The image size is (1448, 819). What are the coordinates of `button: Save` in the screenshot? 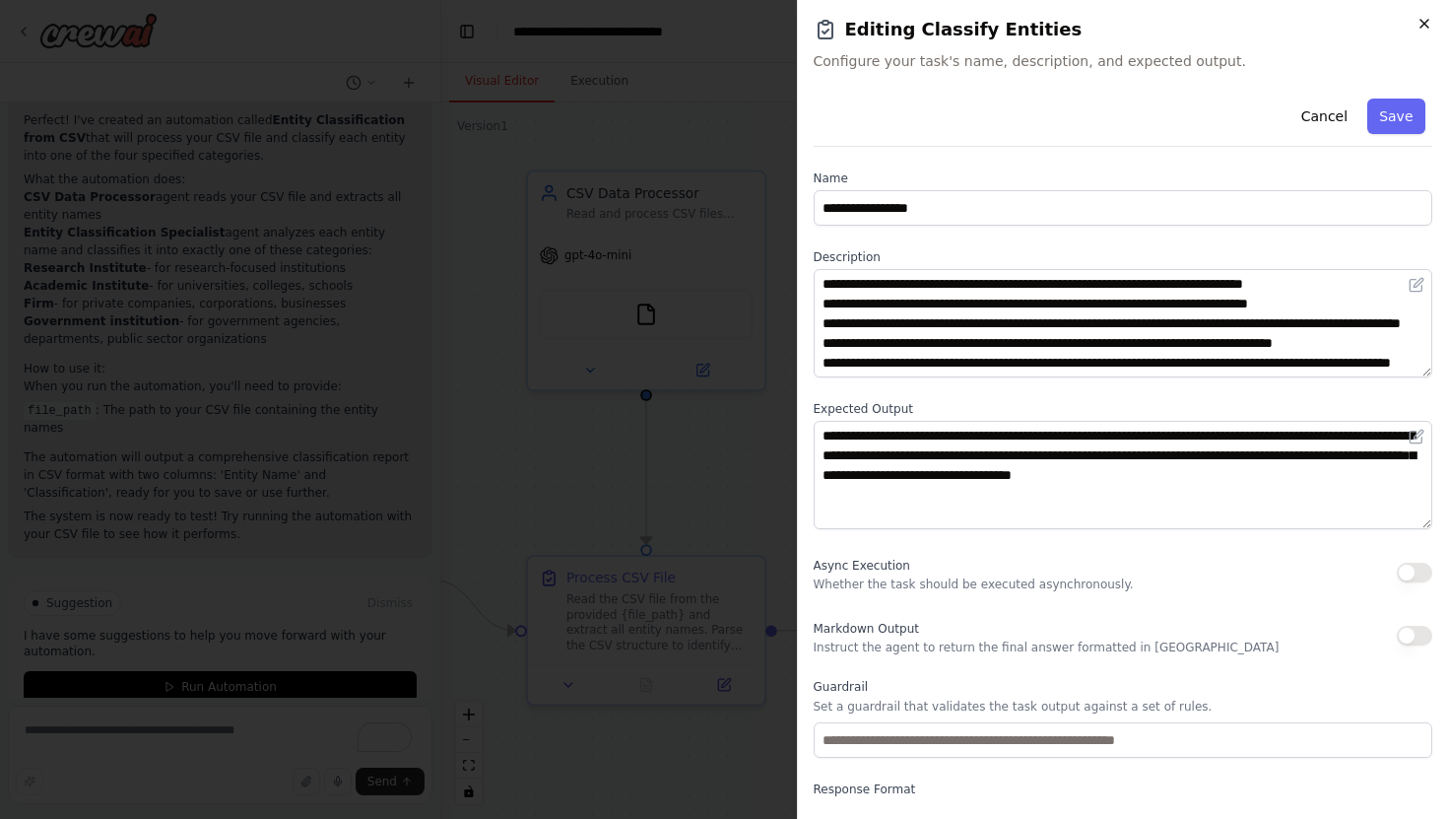 It's located at (1396, 116).